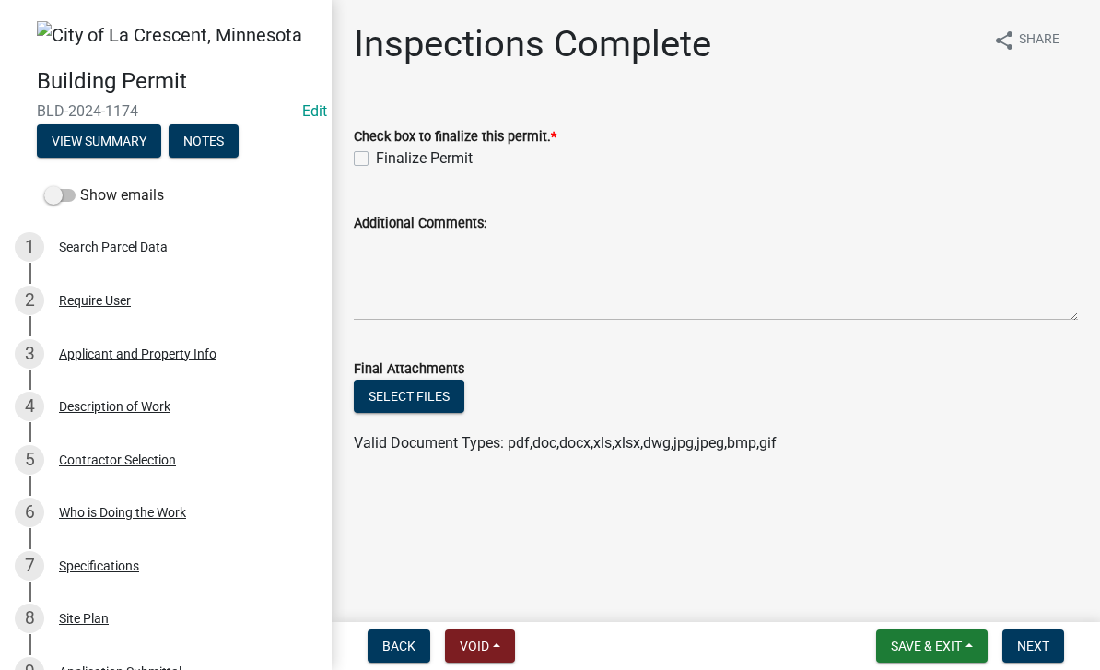 The width and height of the screenshot is (1100, 670). I want to click on div: Contractor Selection, so click(117, 460).